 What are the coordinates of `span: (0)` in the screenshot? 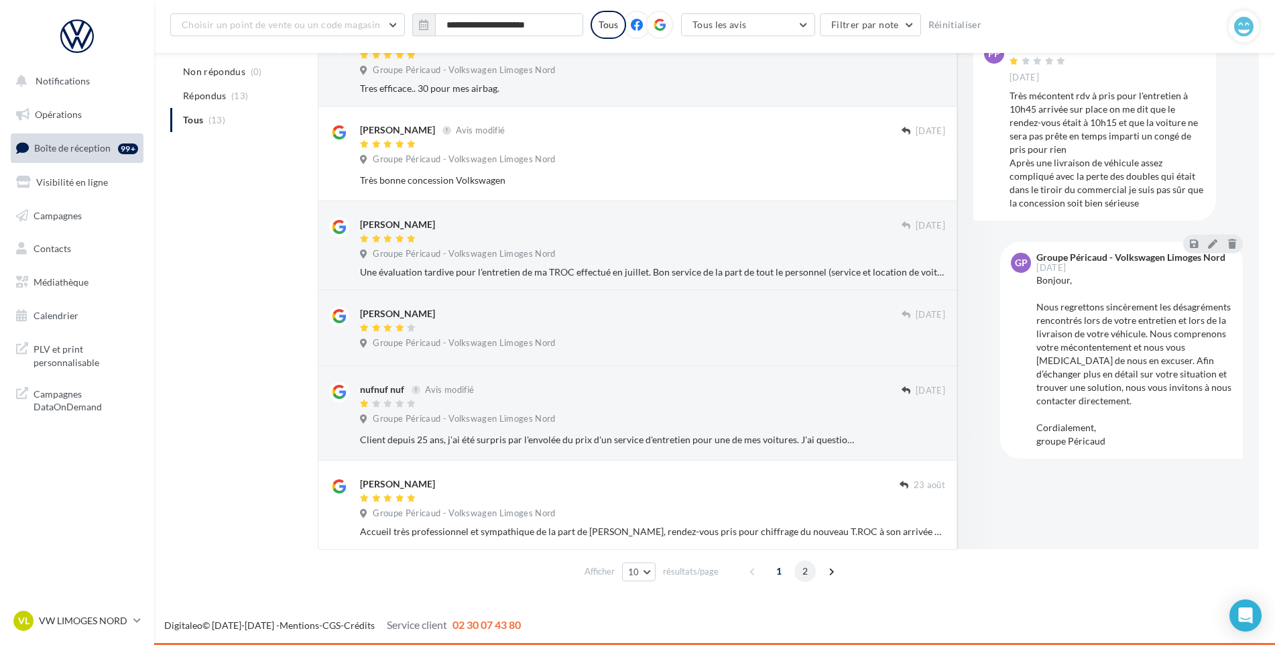 It's located at (256, 72).